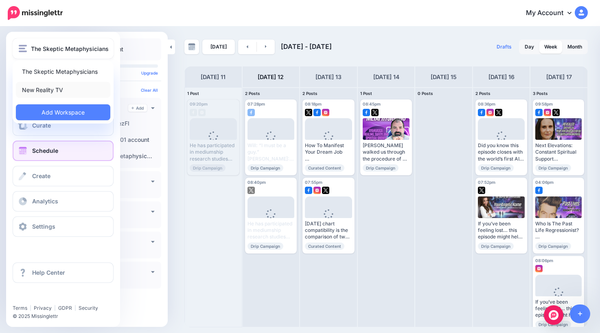 This screenshot has width=600, height=333. What do you see at coordinates (66, 316) in the screenshot?
I see `li: © 2025 Missinglettr` at bounding box center [66, 316].